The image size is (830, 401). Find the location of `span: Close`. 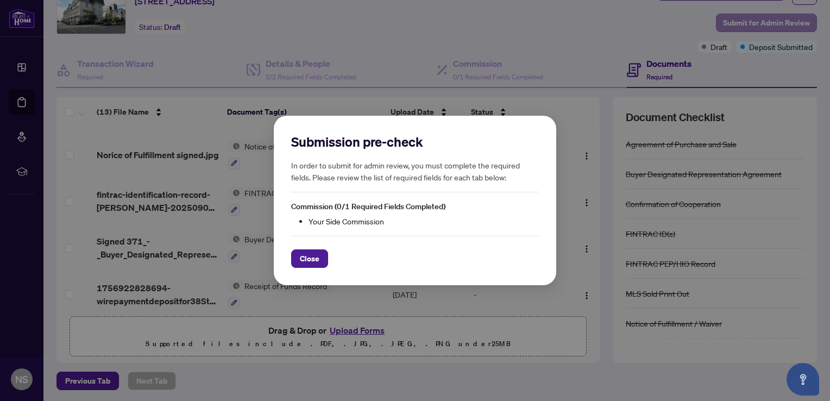

span: Close is located at coordinates (310, 259).